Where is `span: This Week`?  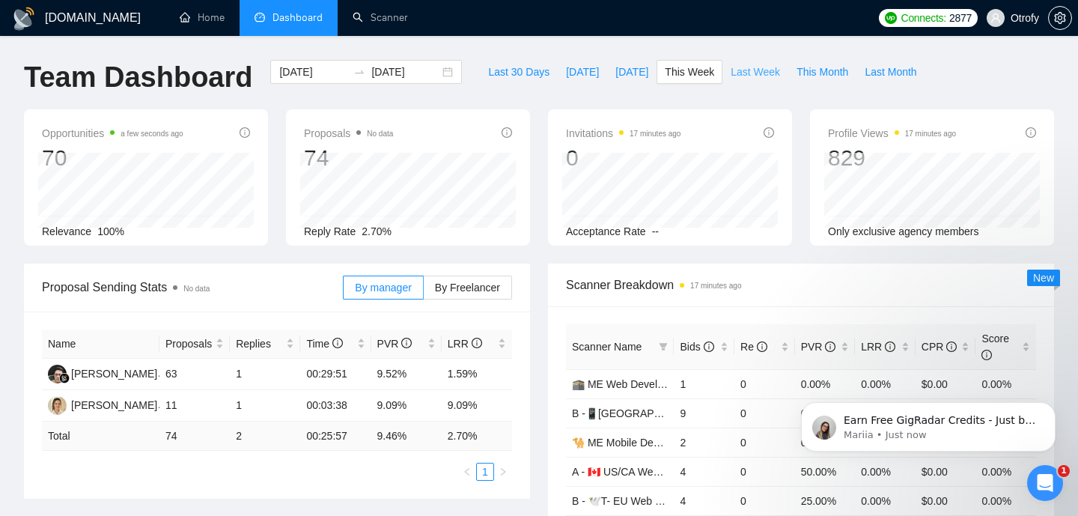
span: This Week is located at coordinates (690, 72).